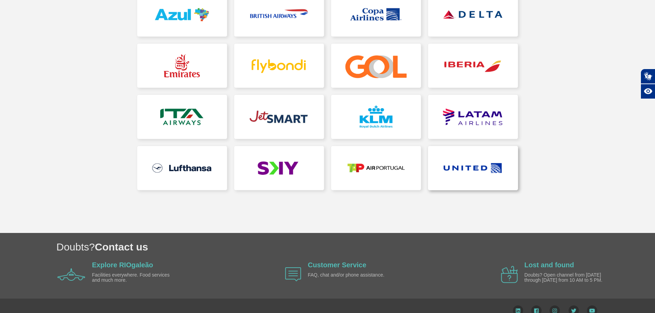 The height and width of the screenshot is (313, 655). Describe the element at coordinates (123, 265) in the screenshot. I see `a: Explore RIOgaleão` at that location.